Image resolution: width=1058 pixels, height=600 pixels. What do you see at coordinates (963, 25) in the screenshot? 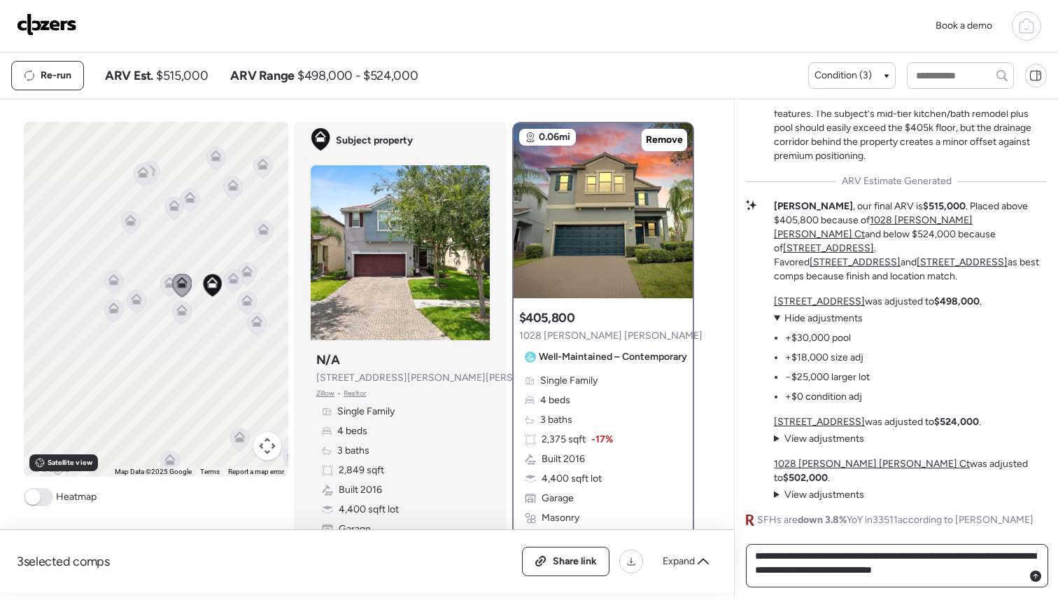
I see `span: Book a demo` at bounding box center [963, 25].